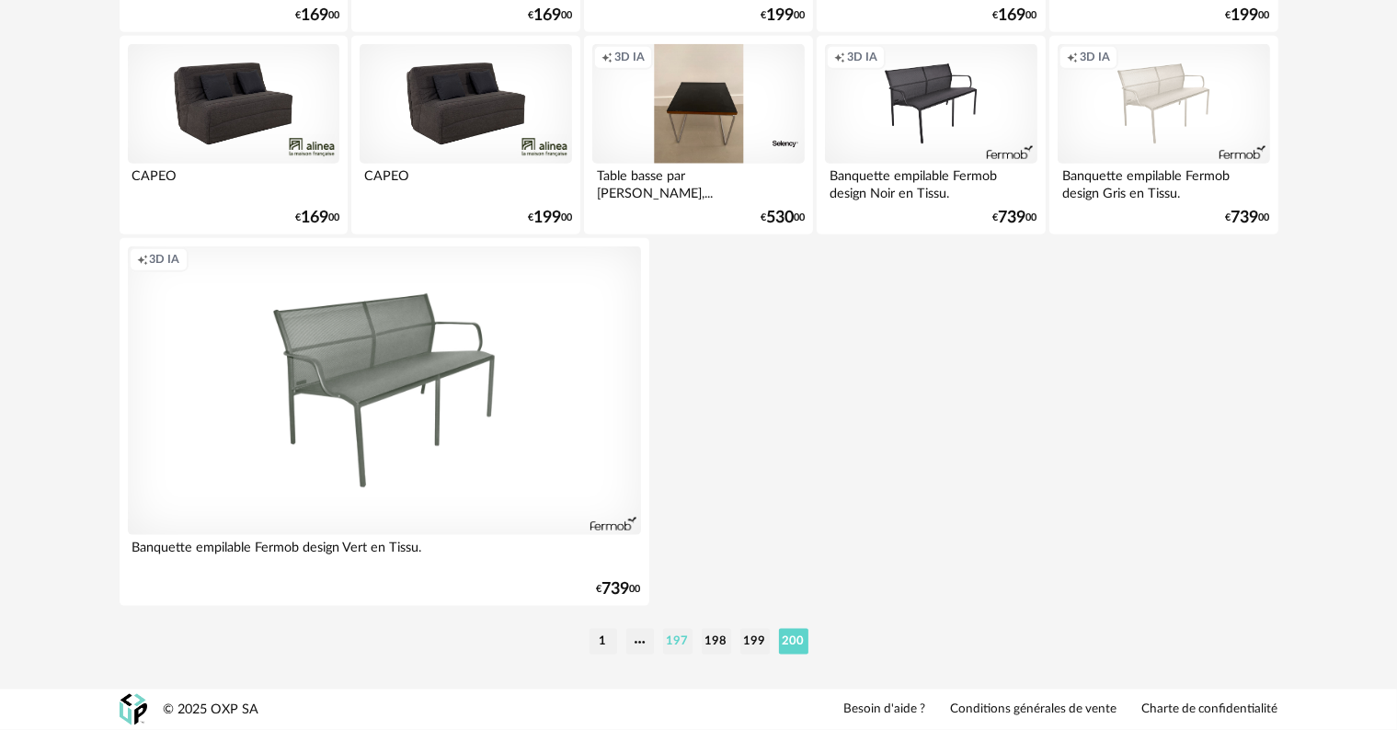  What do you see at coordinates (384, 554) in the screenshot?
I see `div: Banquette empilable Fermob design Vert en Tissu.` at bounding box center [384, 554].